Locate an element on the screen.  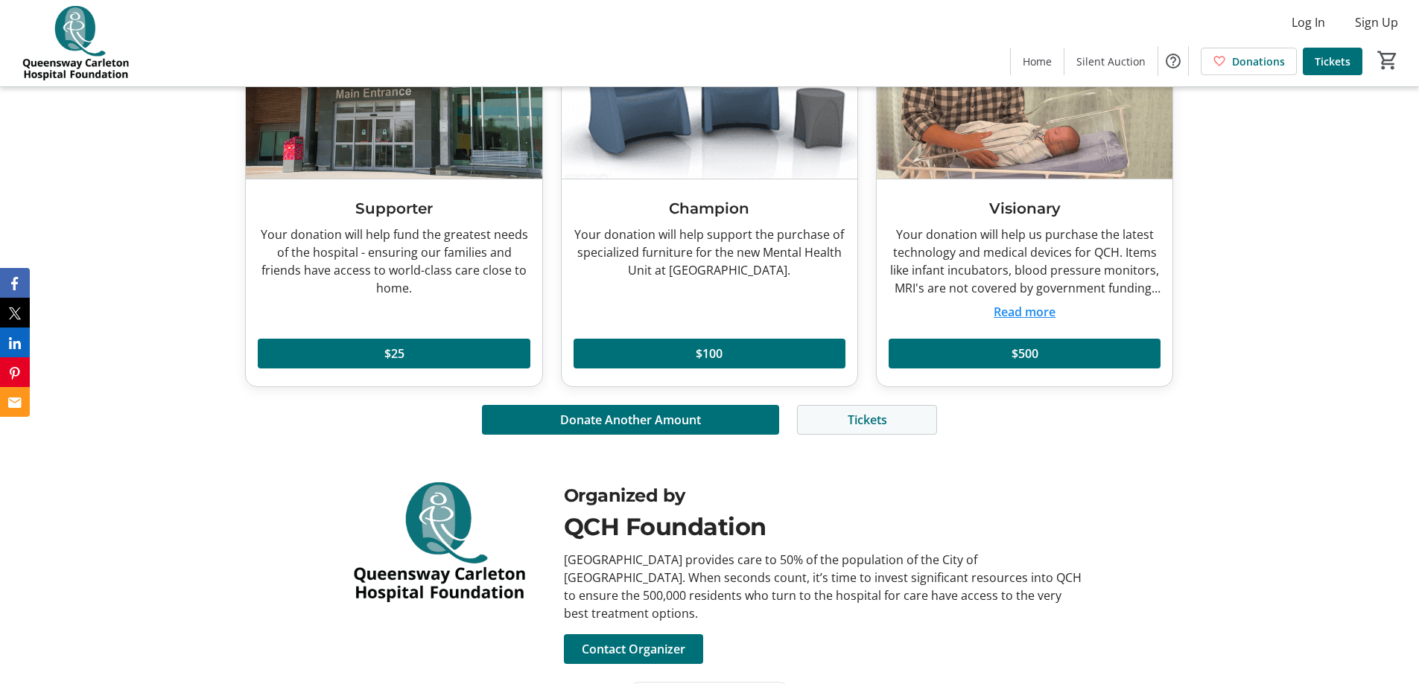
a: Silent Auction is located at coordinates (1110, 61).